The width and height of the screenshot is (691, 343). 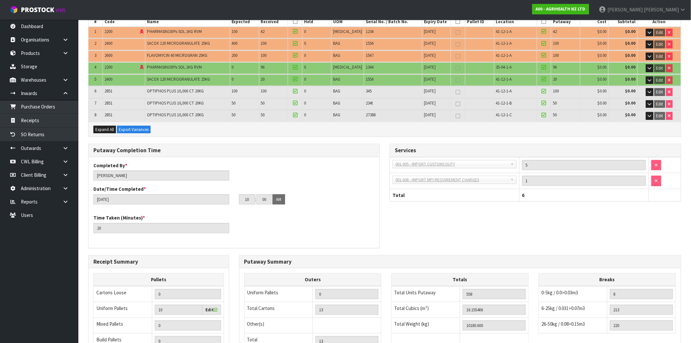 I want to click on a: A00 - AGRIHEALTH NZ LTD, so click(x=561, y=9).